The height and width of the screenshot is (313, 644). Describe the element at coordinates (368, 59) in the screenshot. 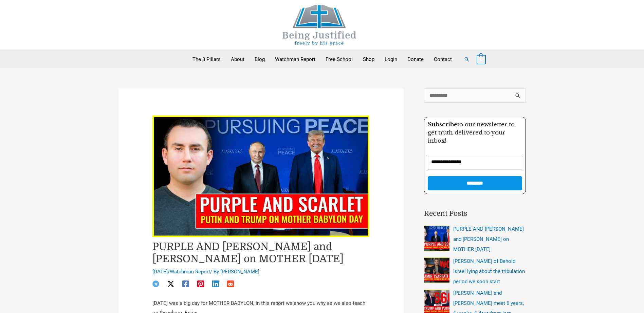

I see `a: Shop` at that location.